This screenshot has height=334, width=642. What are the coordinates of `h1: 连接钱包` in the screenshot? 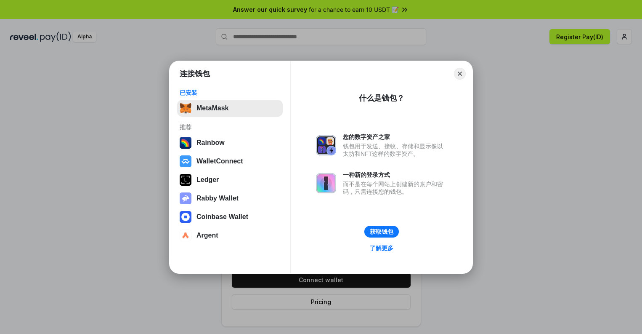 It's located at (195, 74).